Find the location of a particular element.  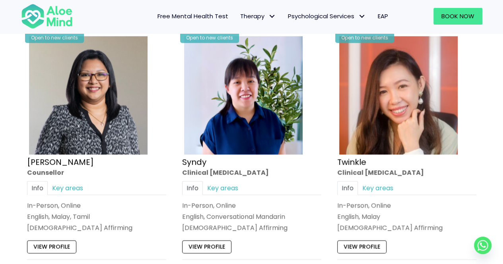

span: Book Now is located at coordinates (457, 16).